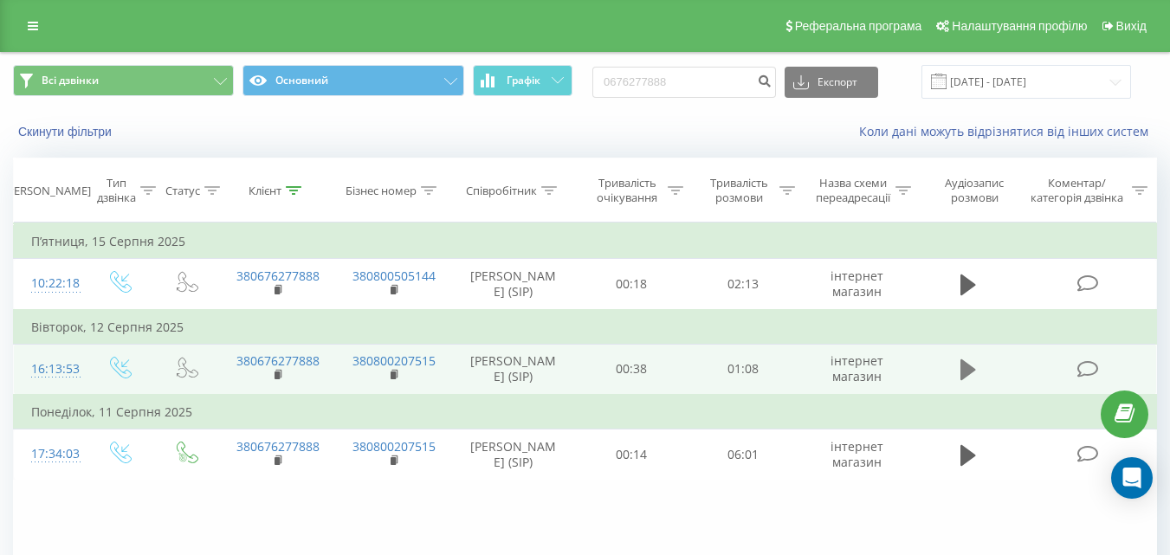 Image resolution: width=1170 pixels, height=555 pixels. Describe the element at coordinates (523, 81) in the screenshot. I see `span: Графік` at that location.